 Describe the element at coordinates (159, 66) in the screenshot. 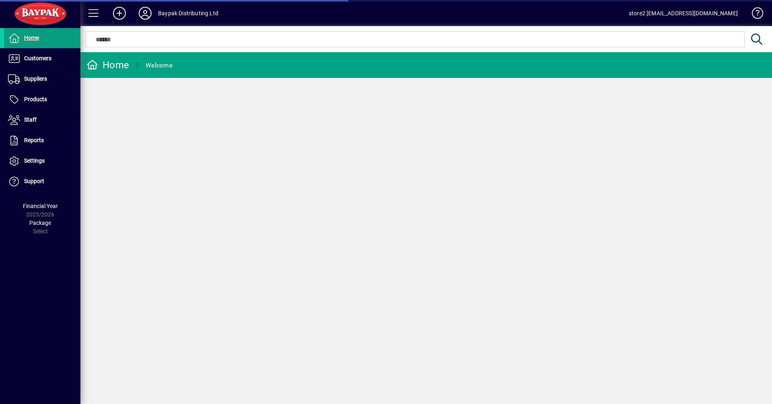

I see `div: Welcome` at that location.